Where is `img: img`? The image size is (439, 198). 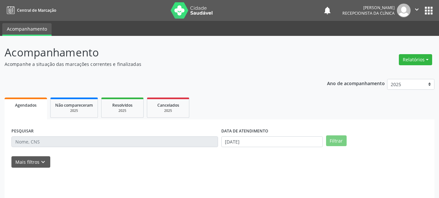
img: img is located at coordinates (404, 10).